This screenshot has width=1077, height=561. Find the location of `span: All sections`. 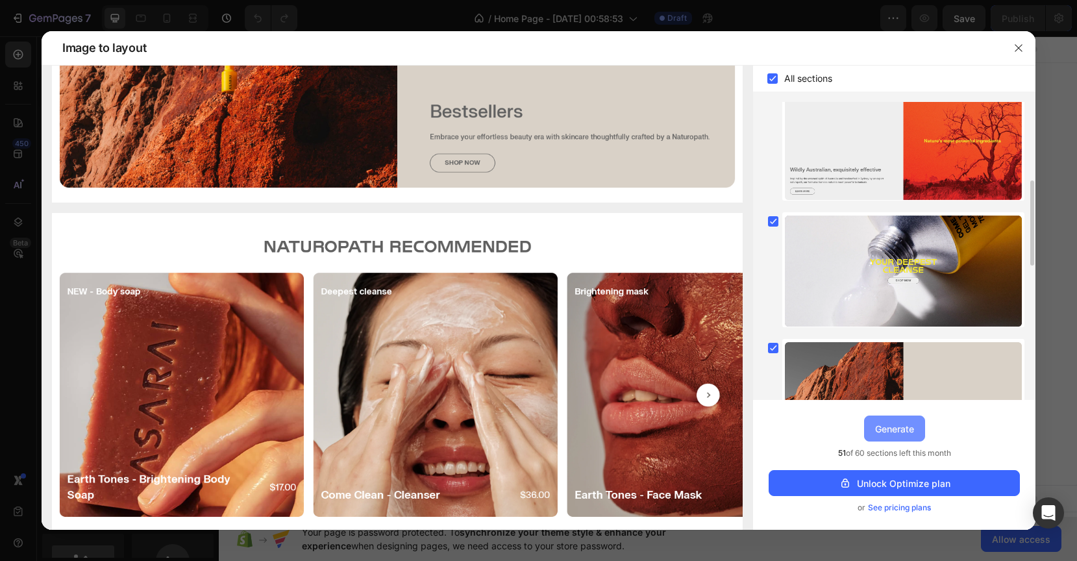

span: All sections is located at coordinates (808, 79).